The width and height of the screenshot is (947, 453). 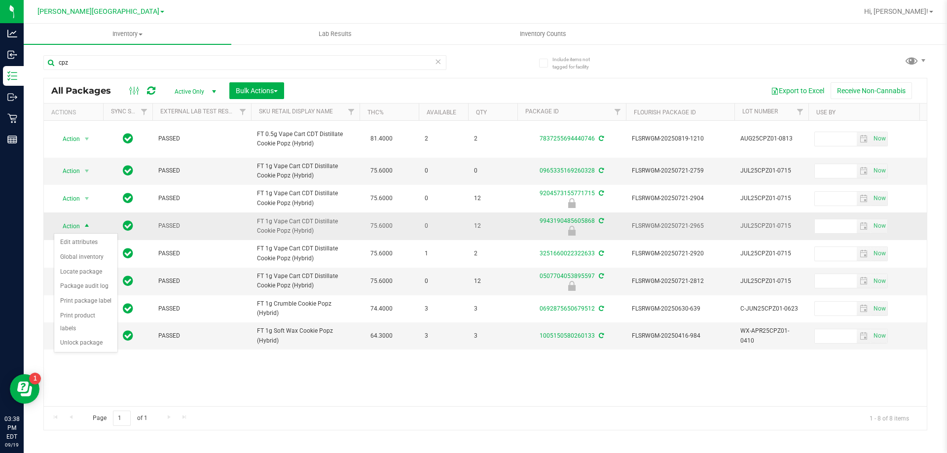 I want to click on inline-svg: Inbound, so click(x=12, y=55).